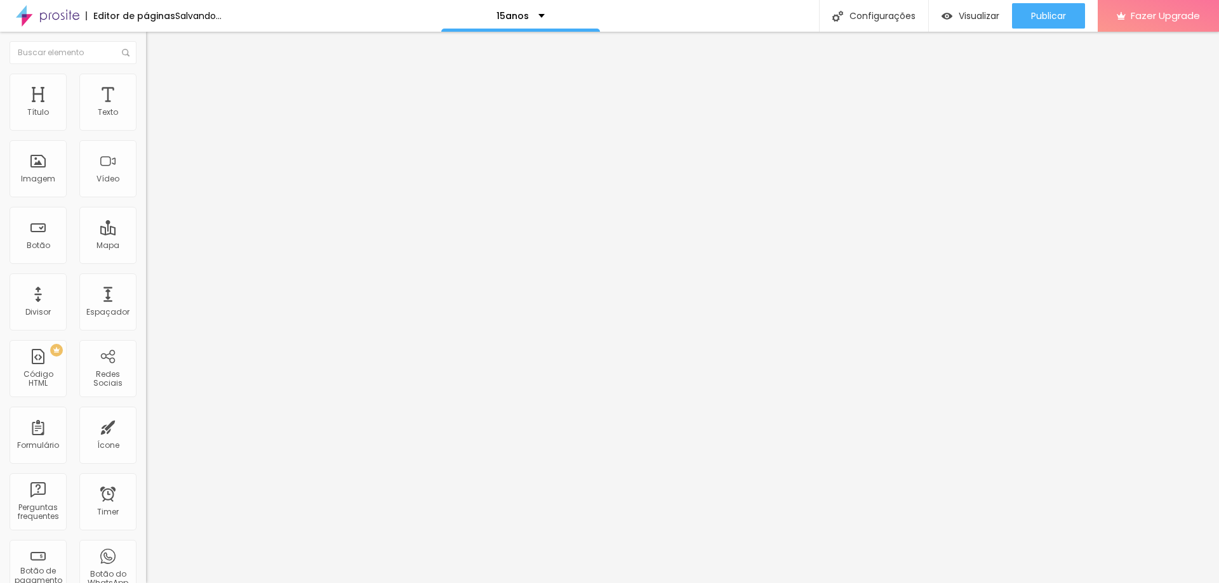 The width and height of the screenshot is (1219, 583). What do you see at coordinates (1048, 16) in the screenshot?
I see `button: Publicar` at bounding box center [1048, 16].